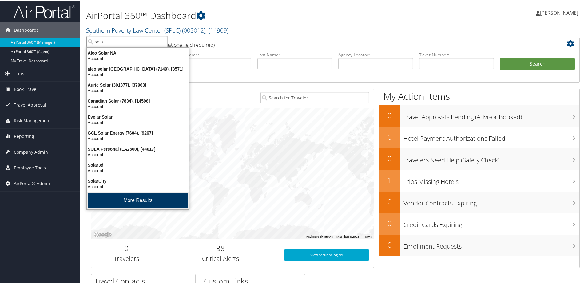 The width and height of the screenshot is (588, 283). What do you see at coordinates (217, 30) in the screenshot?
I see `span: , [ 14909 ]` at bounding box center [217, 30].